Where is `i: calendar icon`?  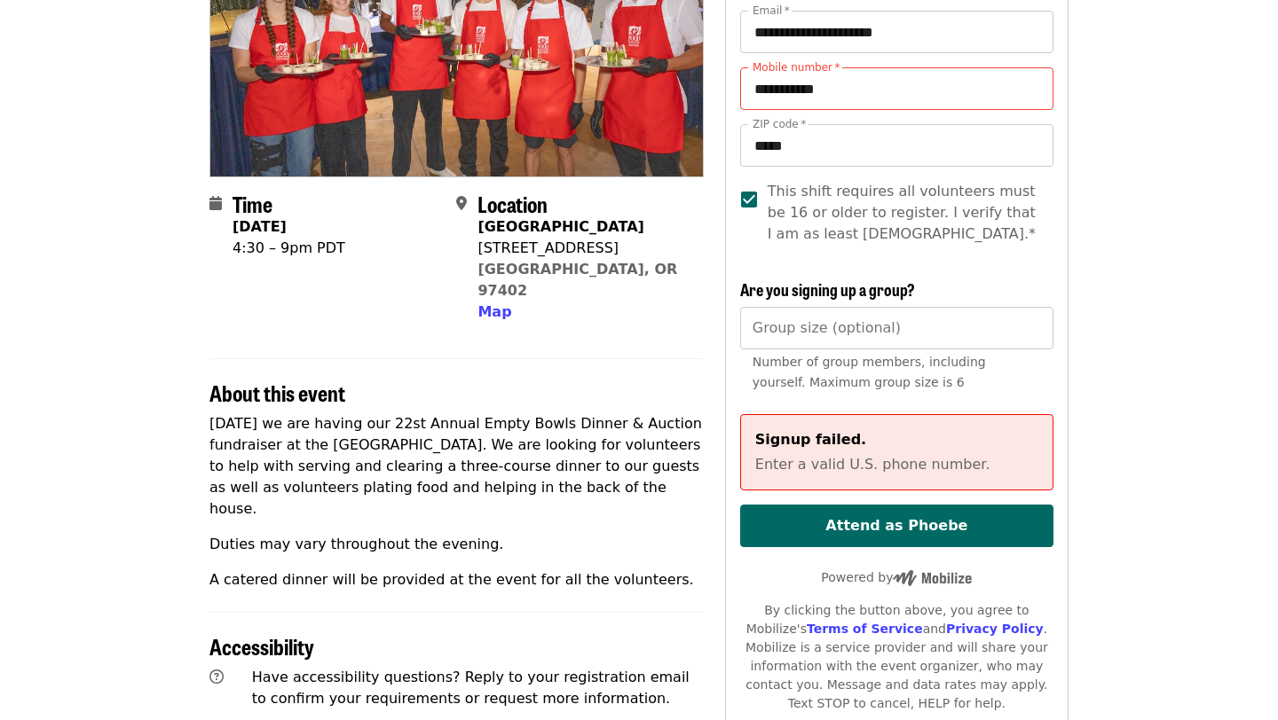 i: calendar icon is located at coordinates (216, 203).